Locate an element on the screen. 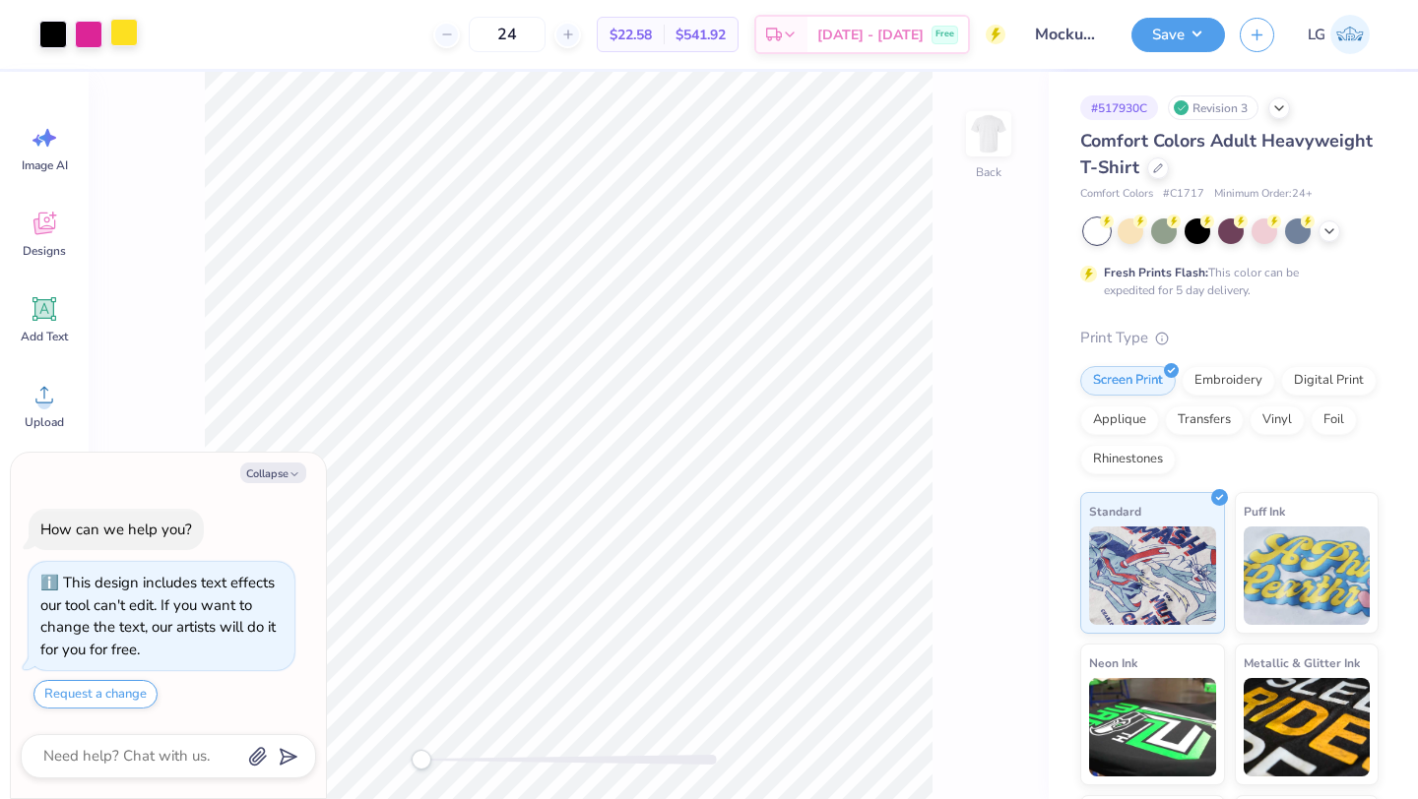 Image resolution: width=1418 pixels, height=799 pixels. div: Embroidery is located at coordinates (1228, 381).